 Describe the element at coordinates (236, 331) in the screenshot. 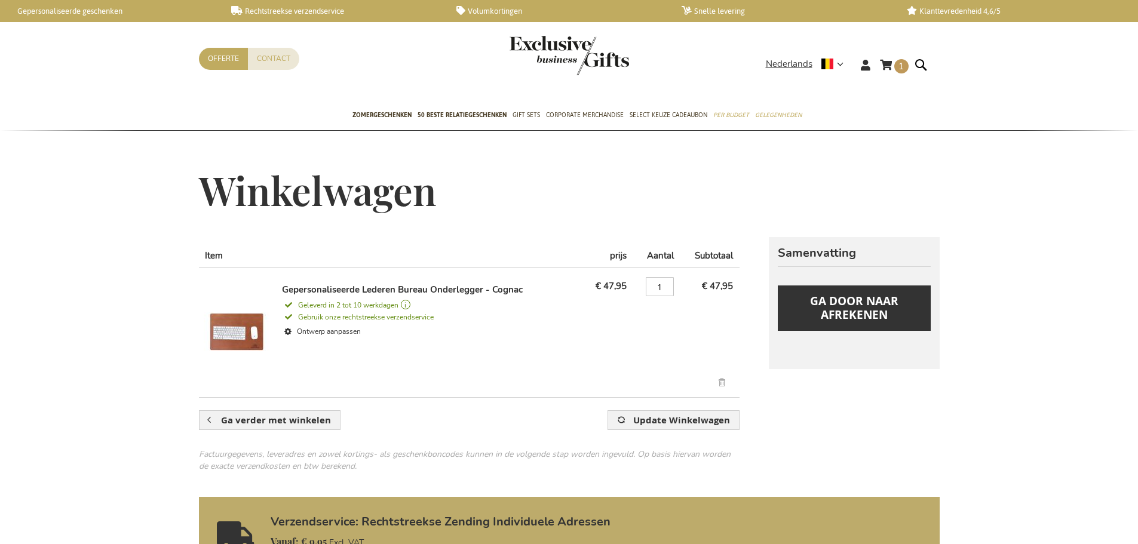

I see `img: Gepersonaliseerde Lederen Bureau Onderlegger - Cognac` at that location.